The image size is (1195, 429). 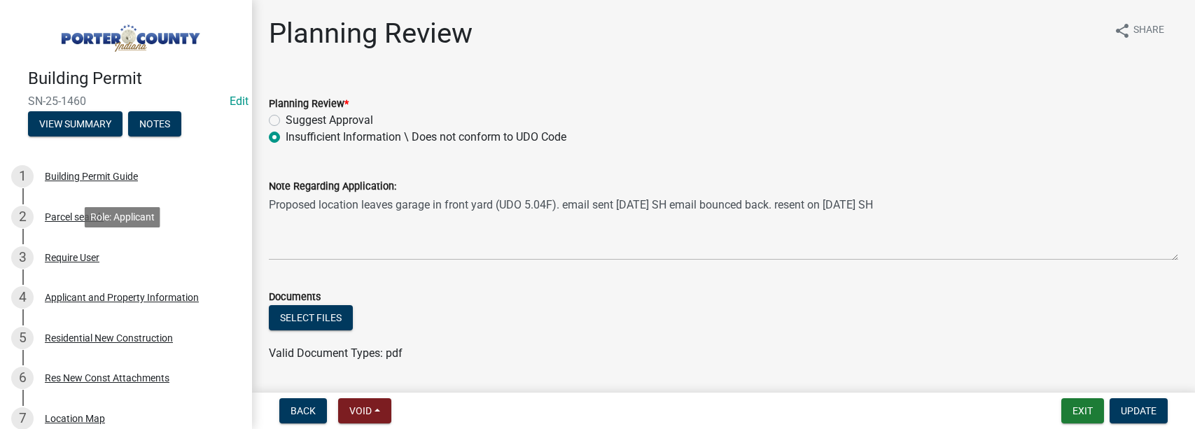 What do you see at coordinates (22, 338) in the screenshot?
I see `div: 5` at bounding box center [22, 338].